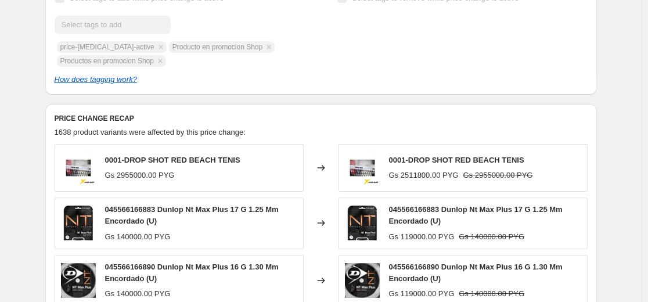  Describe the element at coordinates (140, 175) in the screenshot. I see `div: Gs 2955000.00 PYG` at that location.